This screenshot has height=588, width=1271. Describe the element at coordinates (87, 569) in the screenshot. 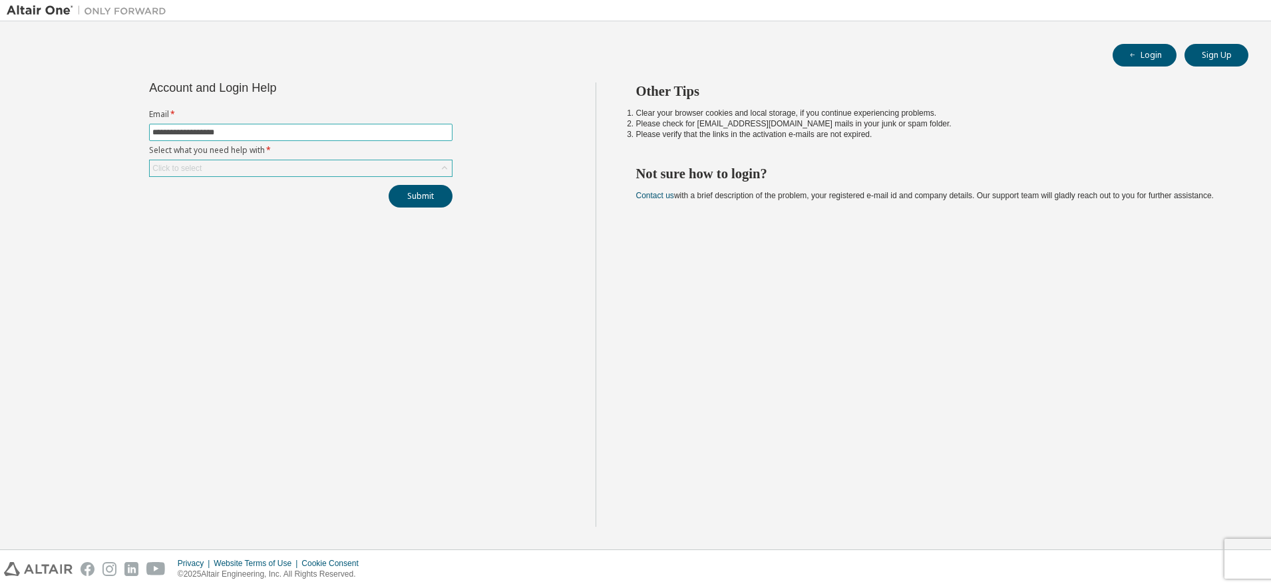

I see `img: facebook.svg` at that location.